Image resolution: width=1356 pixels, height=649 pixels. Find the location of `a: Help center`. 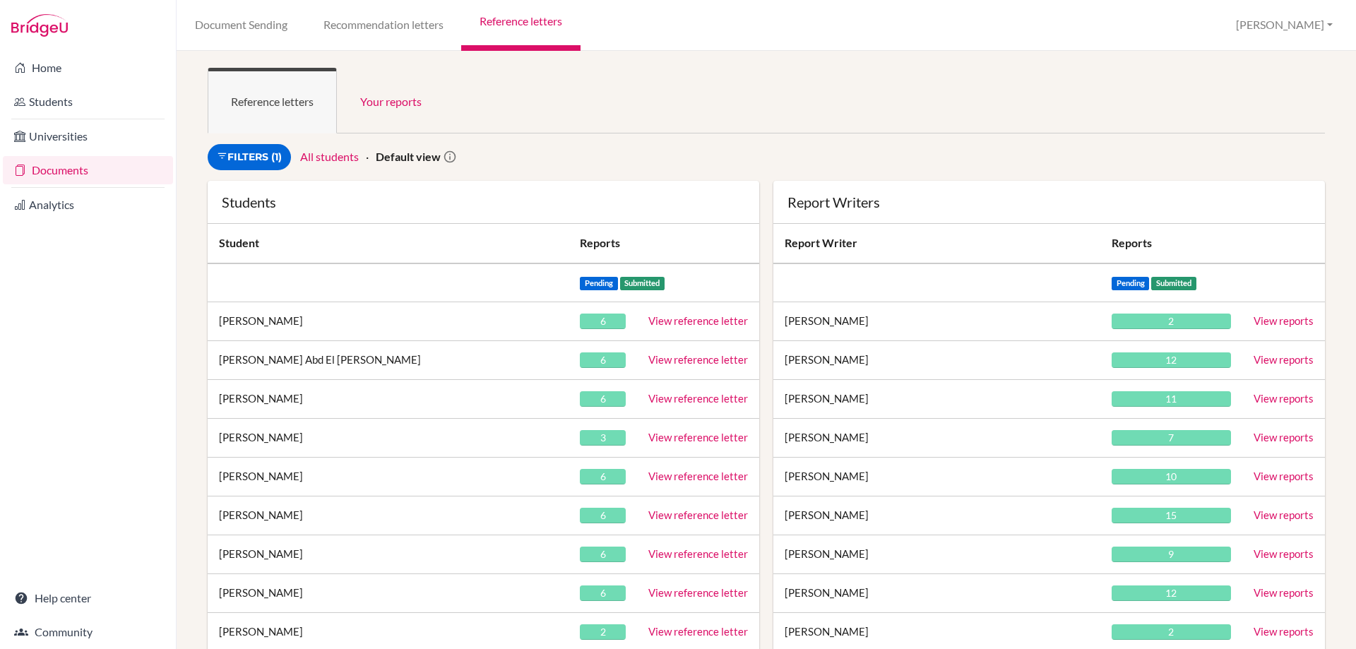

a: Help center is located at coordinates (88, 598).